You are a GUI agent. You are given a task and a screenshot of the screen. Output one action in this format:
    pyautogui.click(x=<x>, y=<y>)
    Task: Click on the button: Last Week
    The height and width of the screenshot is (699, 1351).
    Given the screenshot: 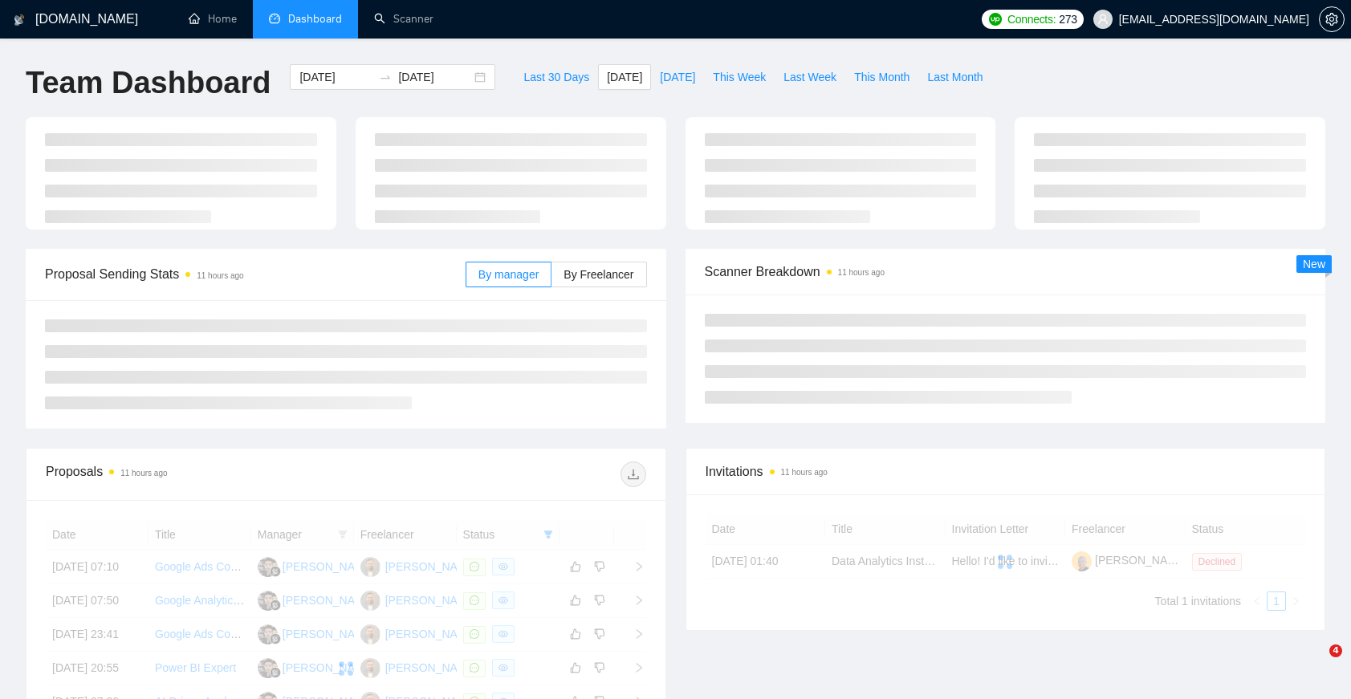 What is the action you would take?
    pyautogui.click(x=810, y=77)
    